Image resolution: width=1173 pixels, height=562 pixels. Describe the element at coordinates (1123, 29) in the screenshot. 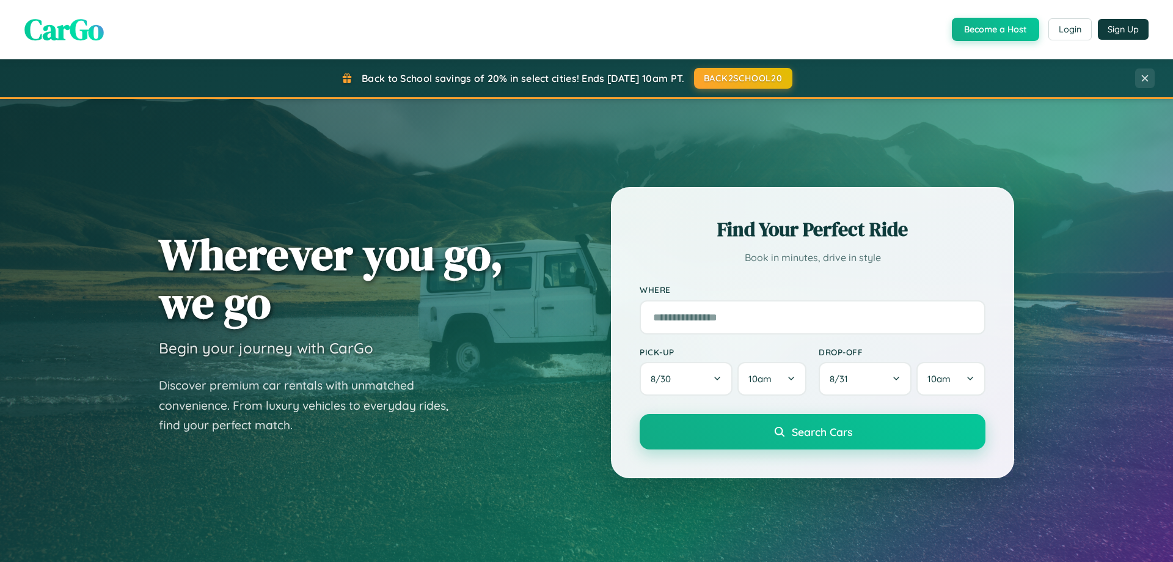

I see `button: Sign Up` at that location.